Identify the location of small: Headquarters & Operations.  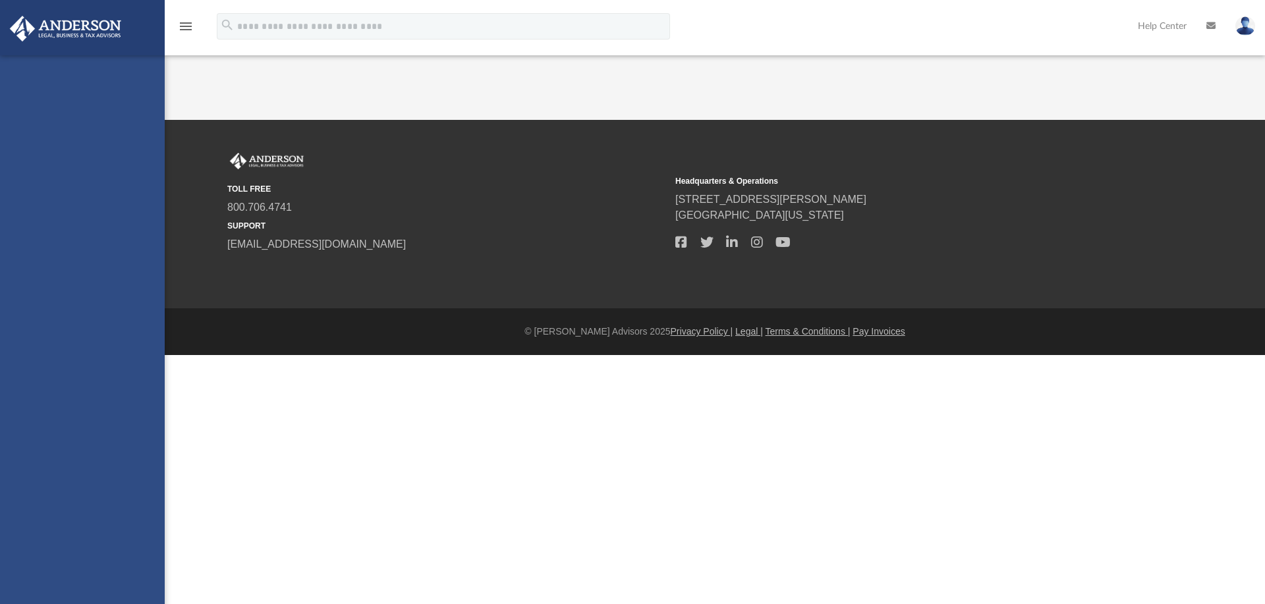
(894, 181).